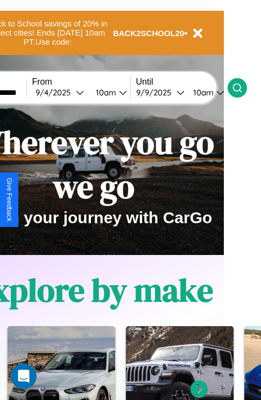 The image size is (261, 400). Describe the element at coordinates (60, 92) in the screenshot. I see `button: 9/4/2025` at that location.